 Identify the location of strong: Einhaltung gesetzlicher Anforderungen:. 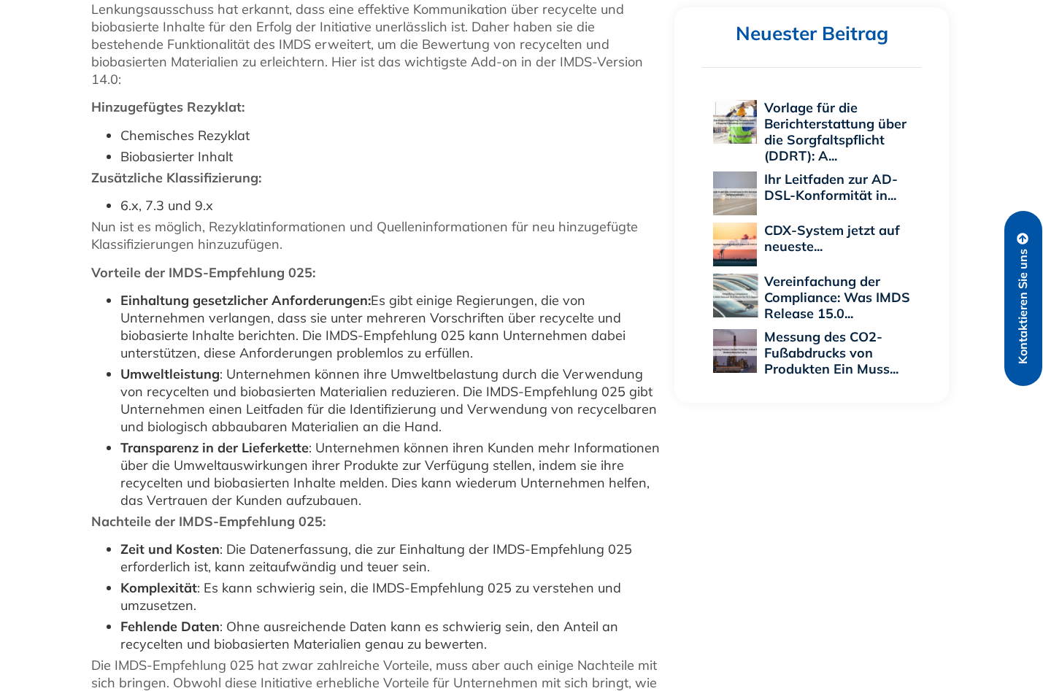
(245, 300).